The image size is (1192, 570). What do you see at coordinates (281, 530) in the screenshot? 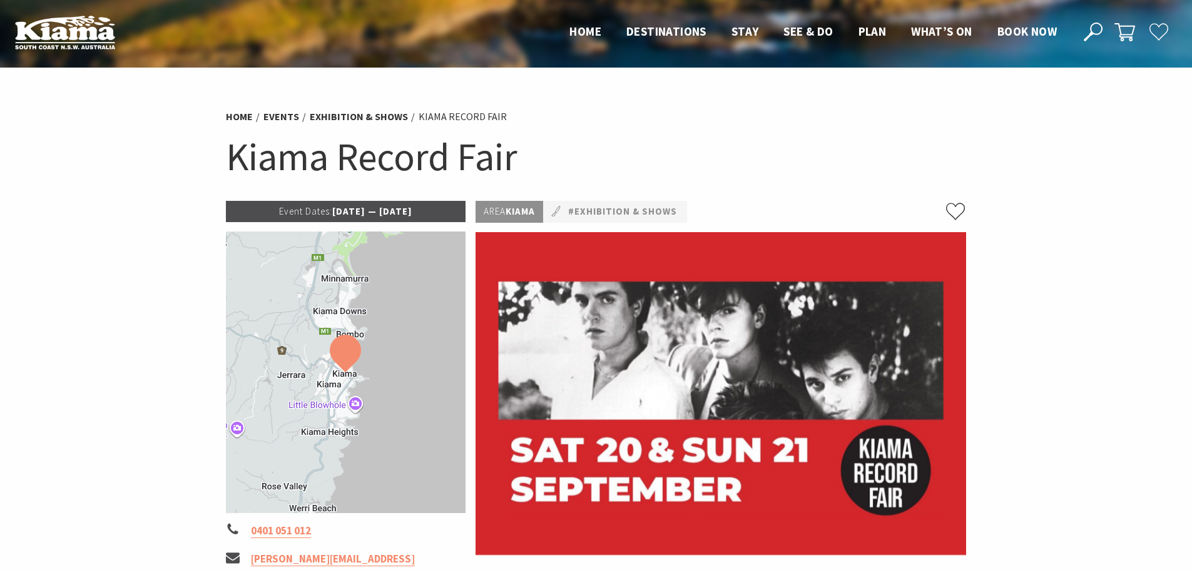
I see `a: 0401 051 012` at bounding box center [281, 530].